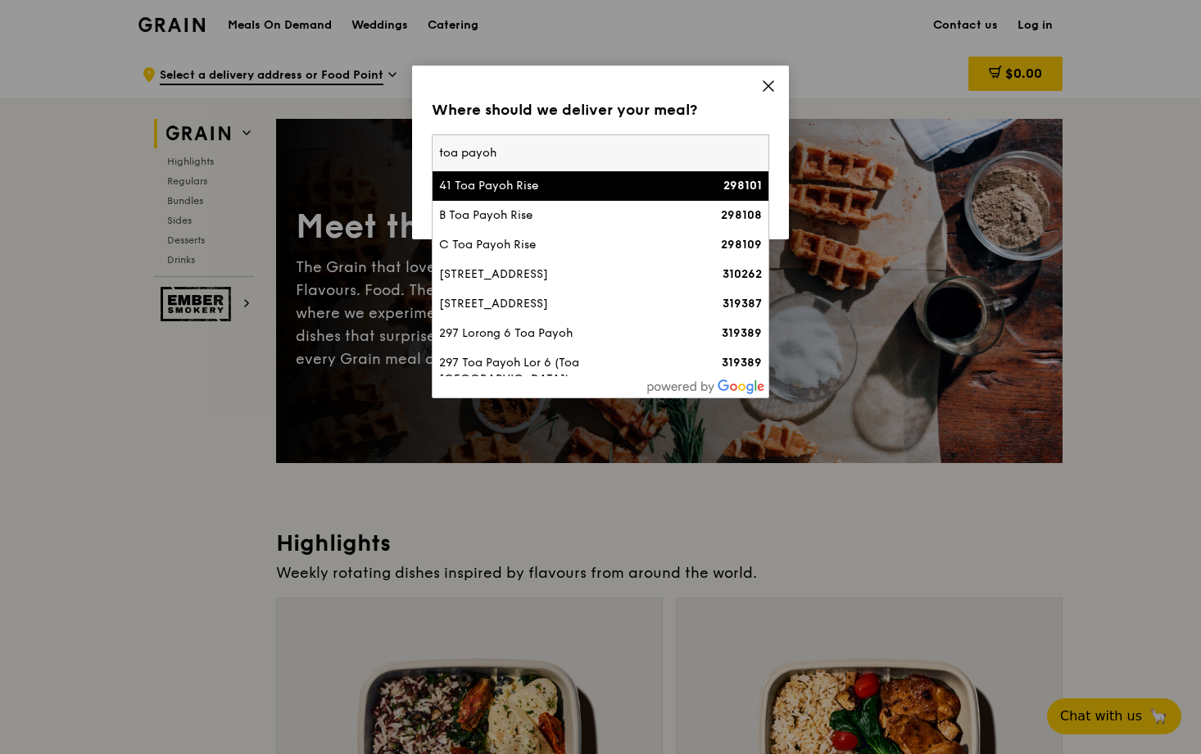  What do you see at coordinates (742, 274) in the screenshot?
I see `strong: 310262` at bounding box center [742, 274].